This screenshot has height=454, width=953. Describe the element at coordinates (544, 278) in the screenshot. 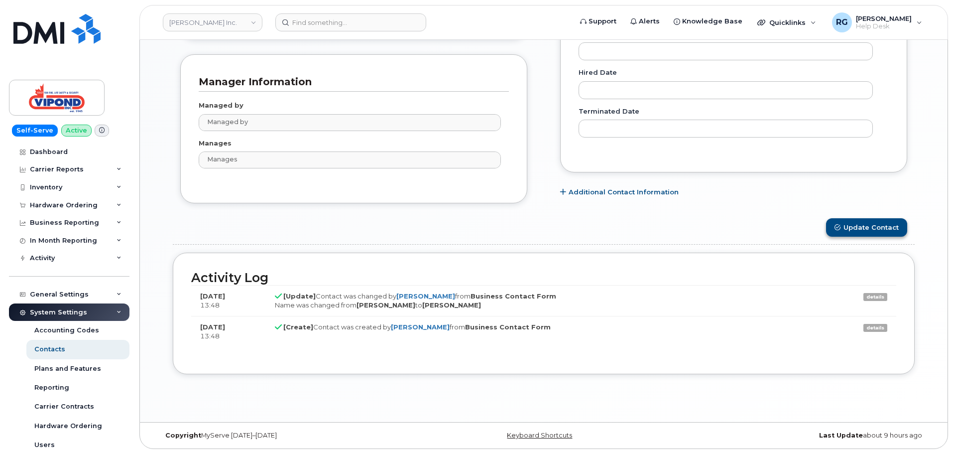

I see `h2: Activity Log` at that location.